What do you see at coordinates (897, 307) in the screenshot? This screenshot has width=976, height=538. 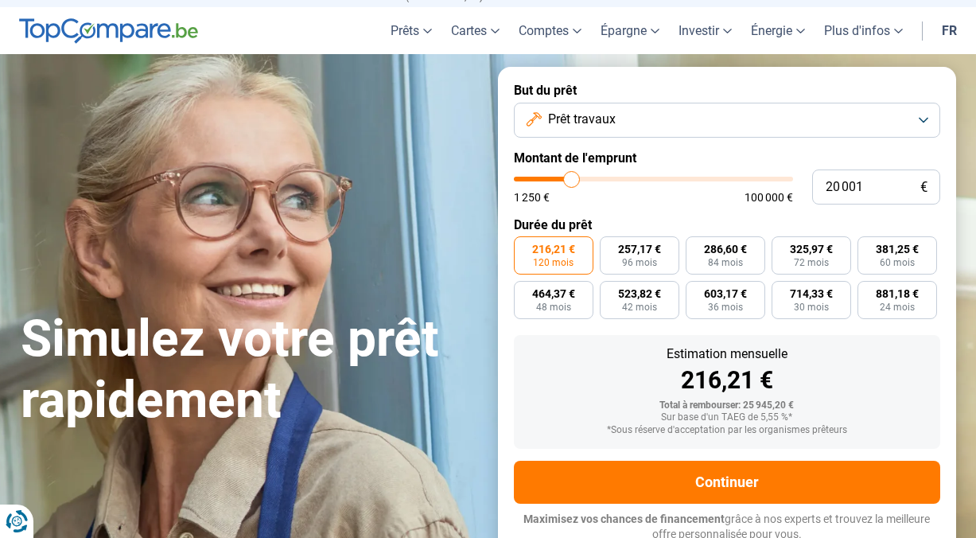 I see `span: 24 mois` at bounding box center [897, 307].